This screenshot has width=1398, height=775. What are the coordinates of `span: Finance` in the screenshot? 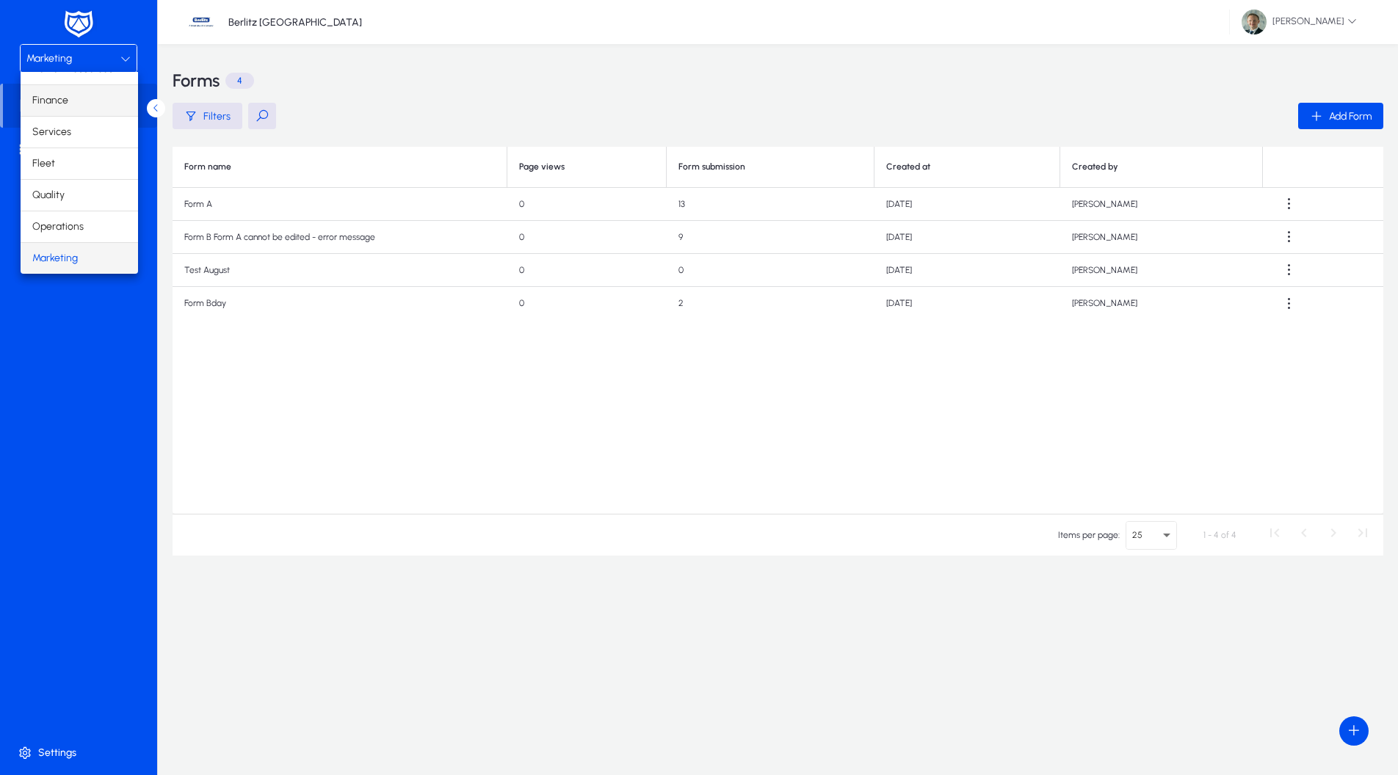 It's located at (50, 101).